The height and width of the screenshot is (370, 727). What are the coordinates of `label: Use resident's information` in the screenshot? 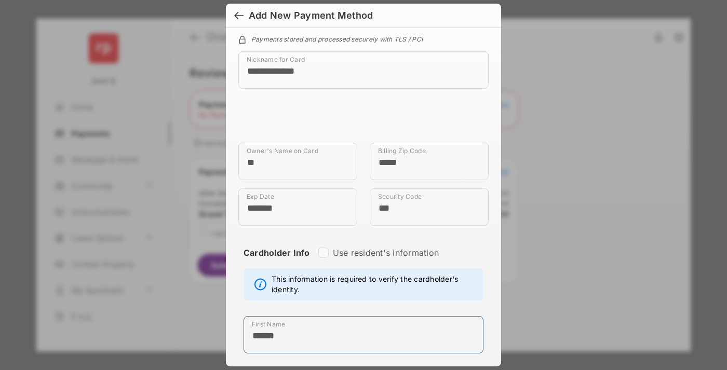 It's located at (386, 253).